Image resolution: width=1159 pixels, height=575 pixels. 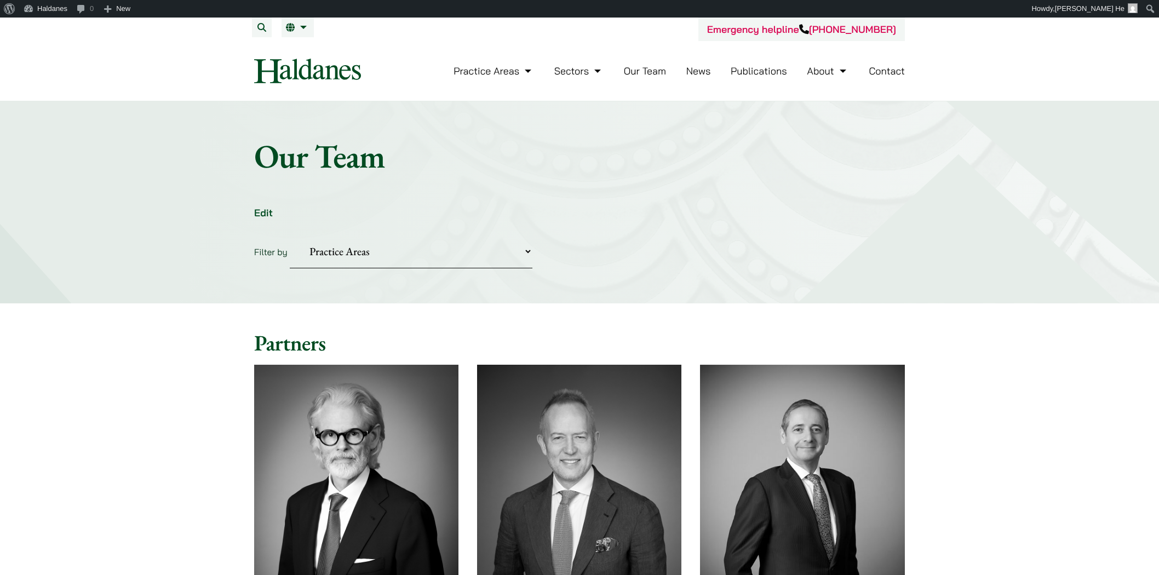 What do you see at coordinates (579, 71) in the screenshot?
I see `a: Sectors` at bounding box center [579, 71].